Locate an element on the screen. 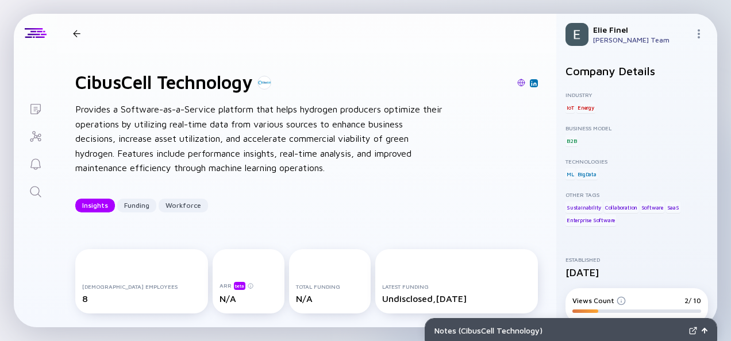 Image resolution: width=731 pixels, height=341 pixels. a: Lists is located at coordinates (35, 108).